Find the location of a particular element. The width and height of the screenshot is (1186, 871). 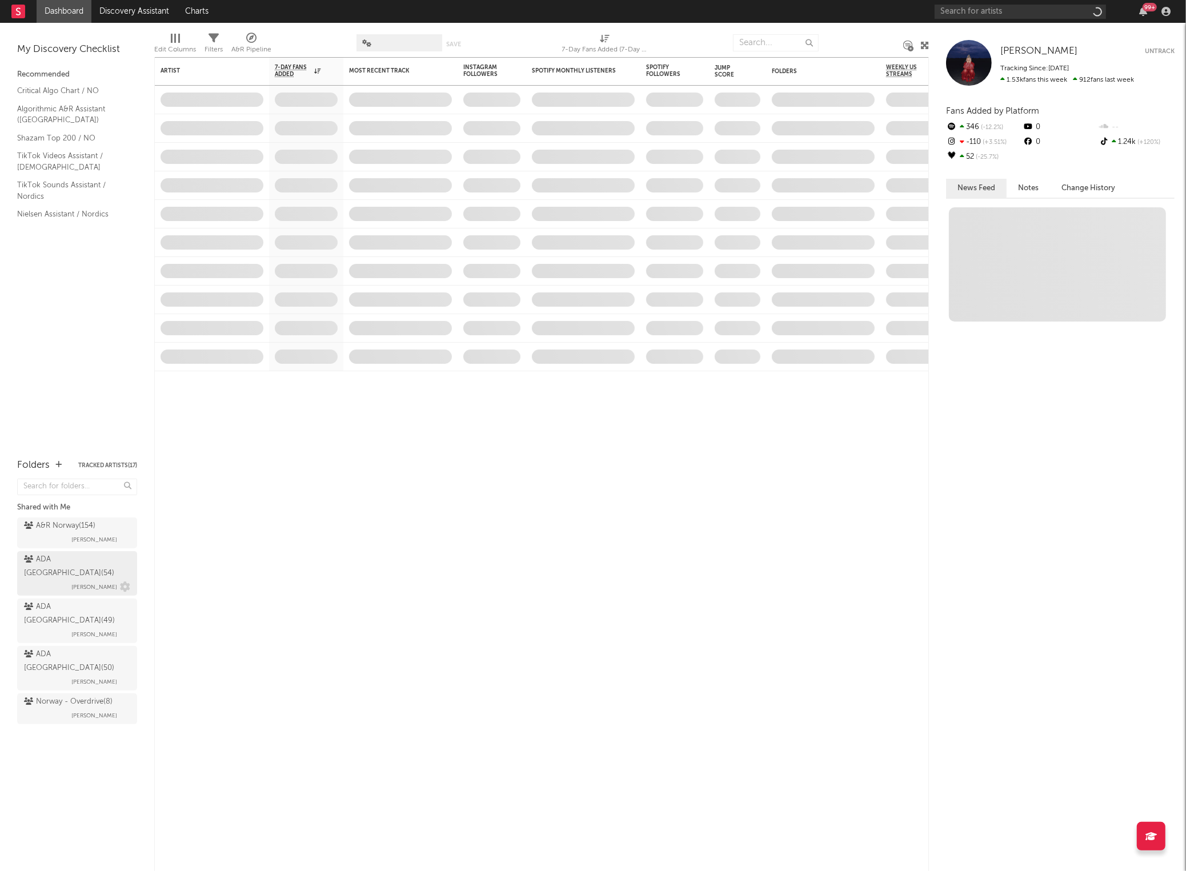

span: -12.2 % is located at coordinates (991, 127).